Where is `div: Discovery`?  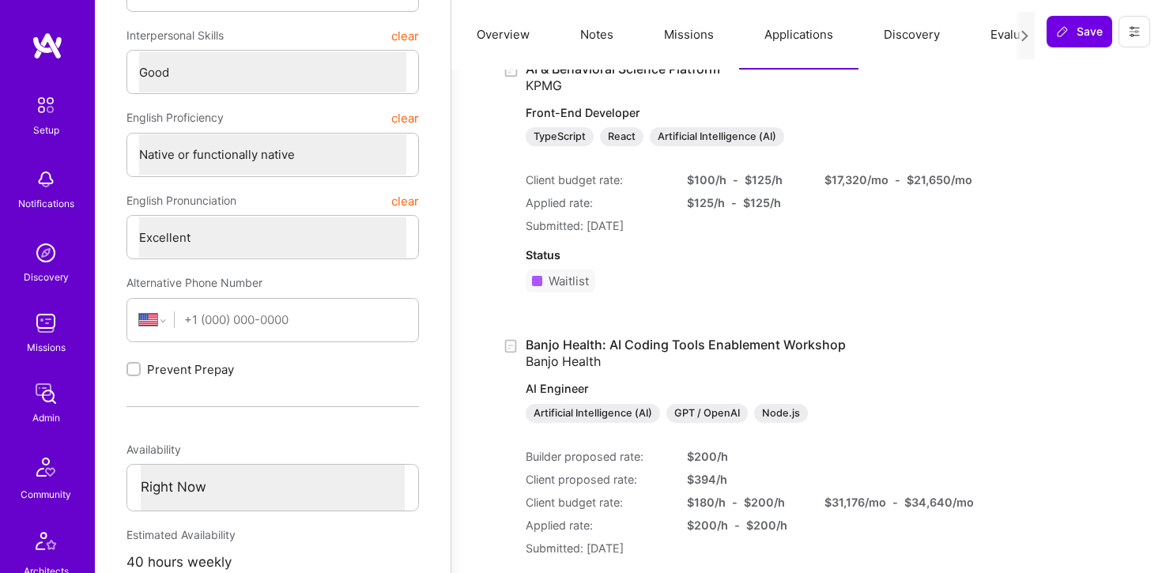
div: Discovery is located at coordinates (46, 277).